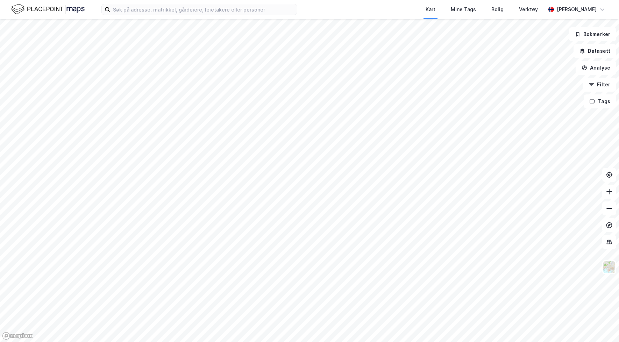 This screenshot has width=619, height=342. I want to click on div: Kontrollprogram for chat, so click(601, 325).